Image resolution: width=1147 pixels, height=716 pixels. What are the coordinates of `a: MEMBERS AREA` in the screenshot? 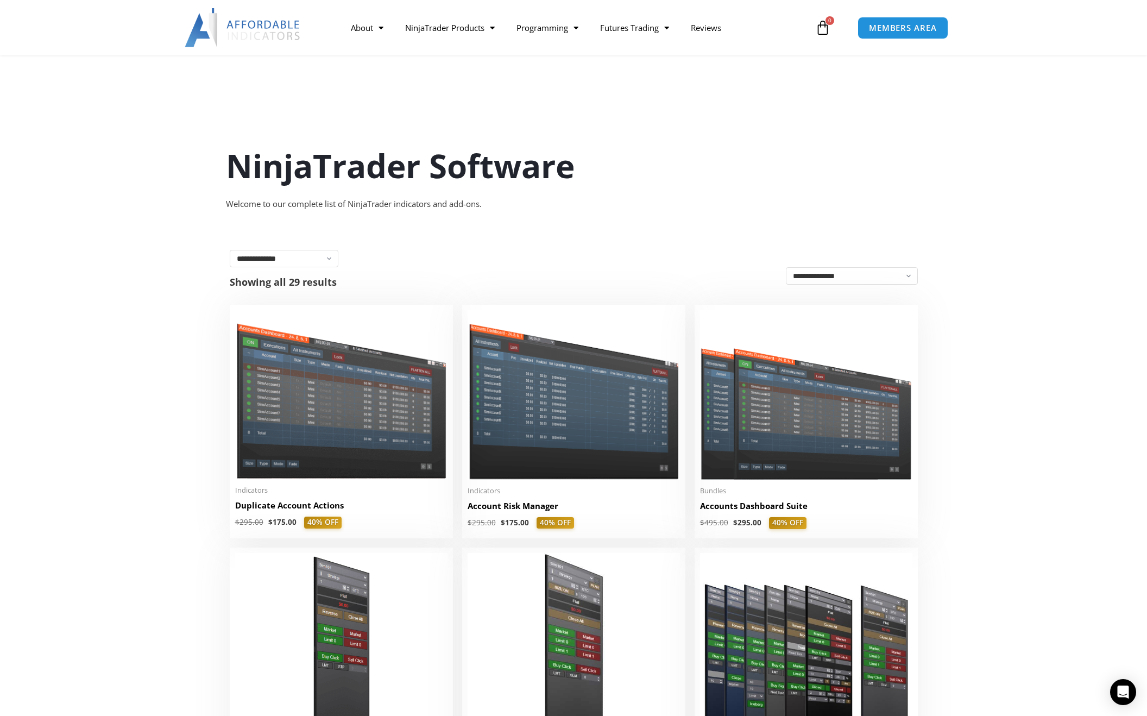 It's located at (903, 28).